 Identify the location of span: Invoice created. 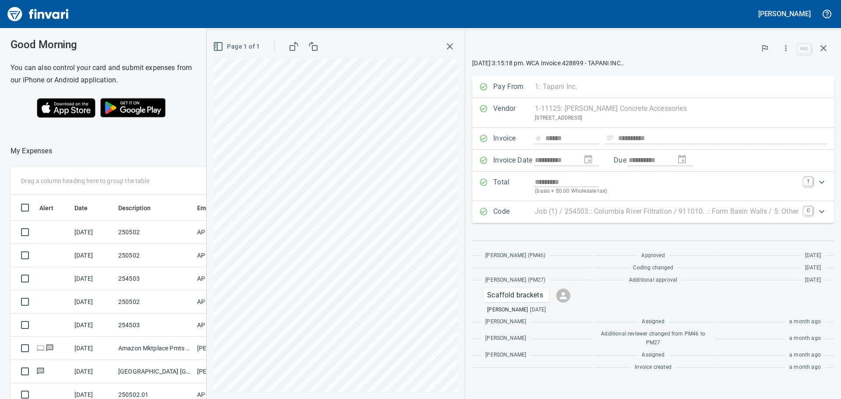
(653, 367).